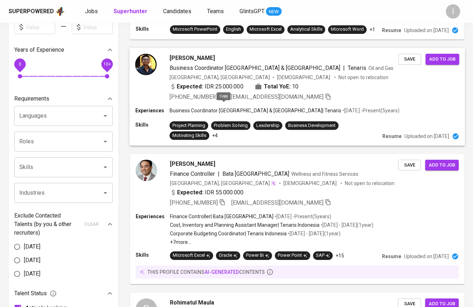 This screenshot has height=307, width=473. I want to click on div: Microsoft Word, so click(347, 29).